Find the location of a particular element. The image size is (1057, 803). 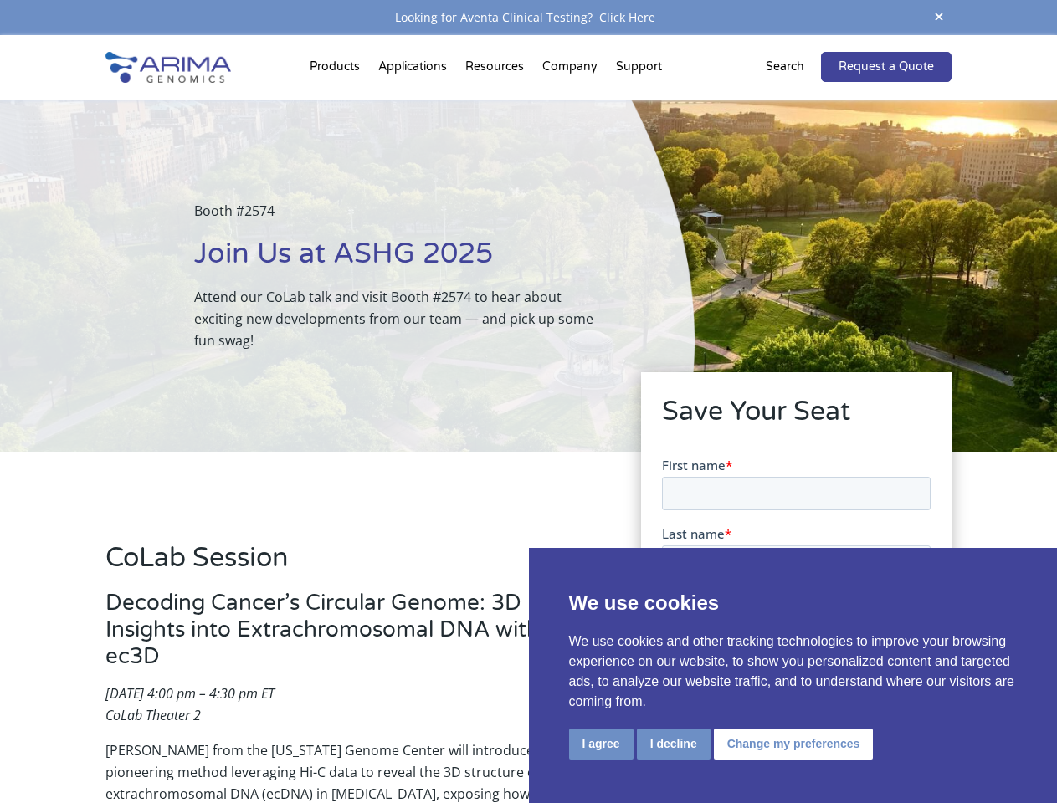

p: Attend our CoLab talk and visit Booth #2574 to hear about exciting new developments from our team... is located at coordinates (402, 319).